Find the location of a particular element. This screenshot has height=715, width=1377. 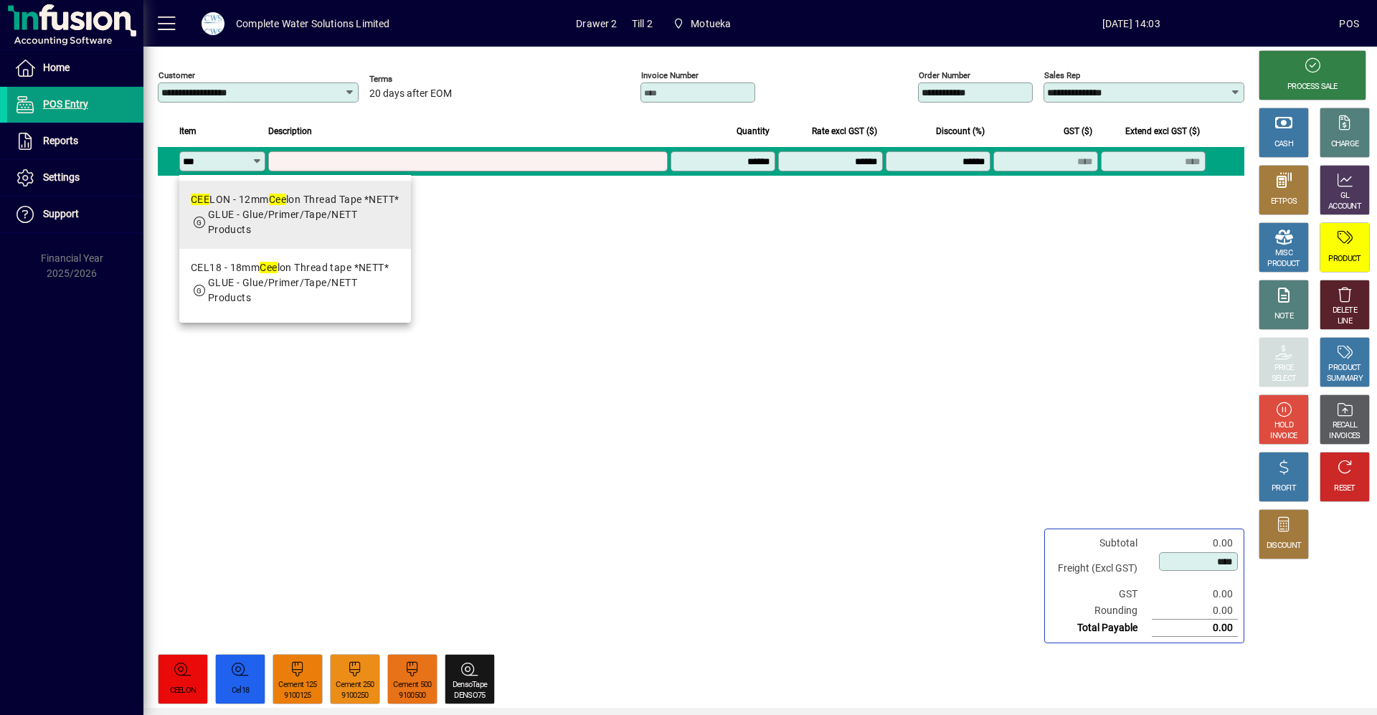

div: HOLD is located at coordinates (1284, 425).